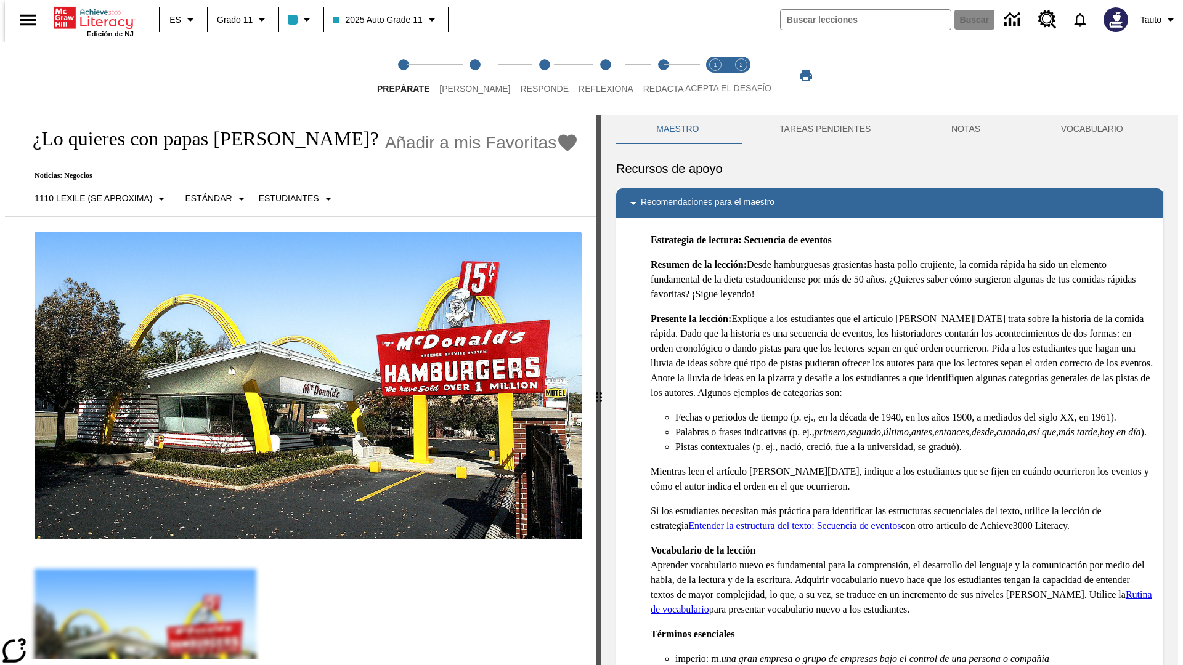 This screenshot has width=1183, height=665. I want to click on h6: Recursos de apoyo, so click(890, 169).